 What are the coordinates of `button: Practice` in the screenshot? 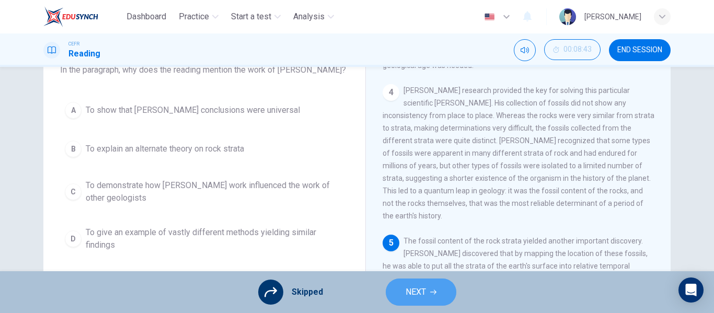 It's located at (199, 17).